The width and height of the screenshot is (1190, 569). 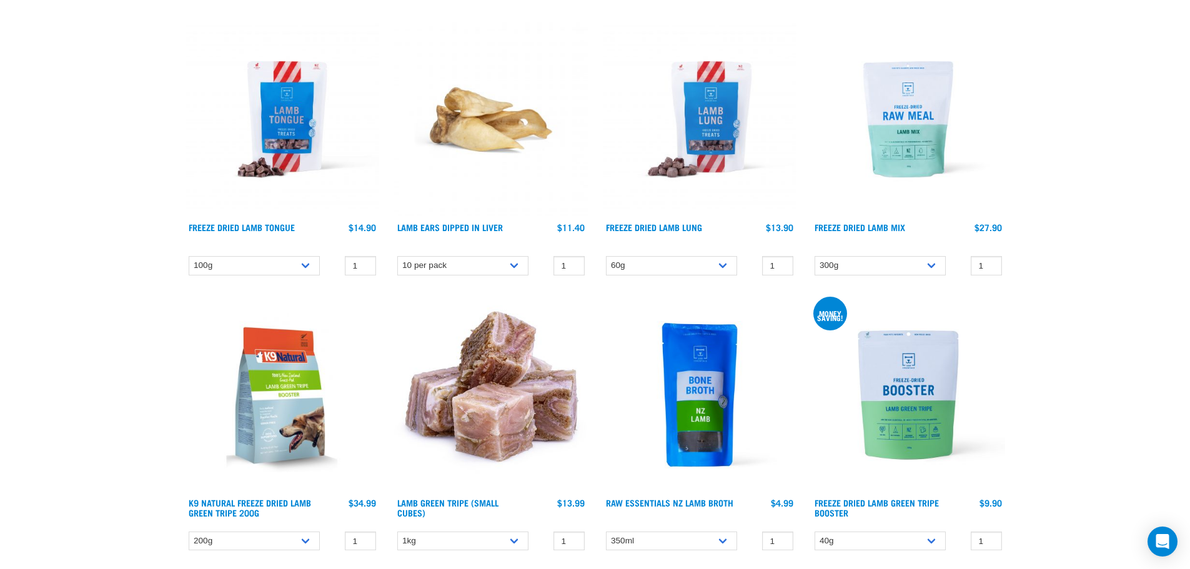 What do you see at coordinates (491, 395) in the screenshot?
I see `img: 1133 Green Tripe Lamb Small Cubes 01` at bounding box center [491, 395].